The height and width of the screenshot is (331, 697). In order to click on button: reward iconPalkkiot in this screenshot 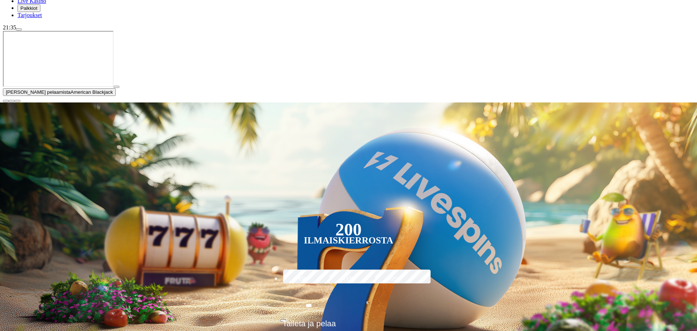, I will do `click(29, 8)`.